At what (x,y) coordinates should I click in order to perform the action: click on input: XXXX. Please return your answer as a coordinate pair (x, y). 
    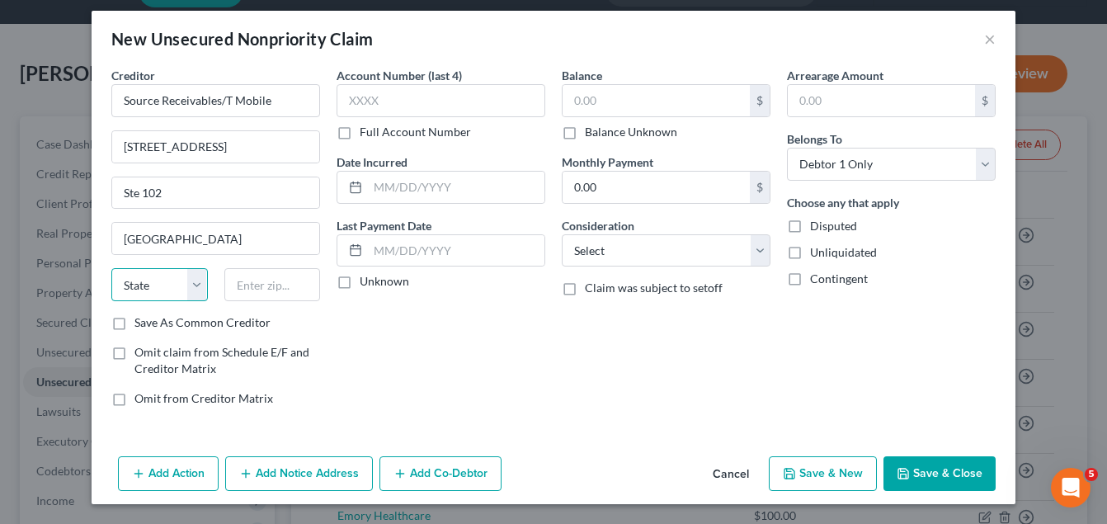
    Looking at the image, I should click on (440, 101).